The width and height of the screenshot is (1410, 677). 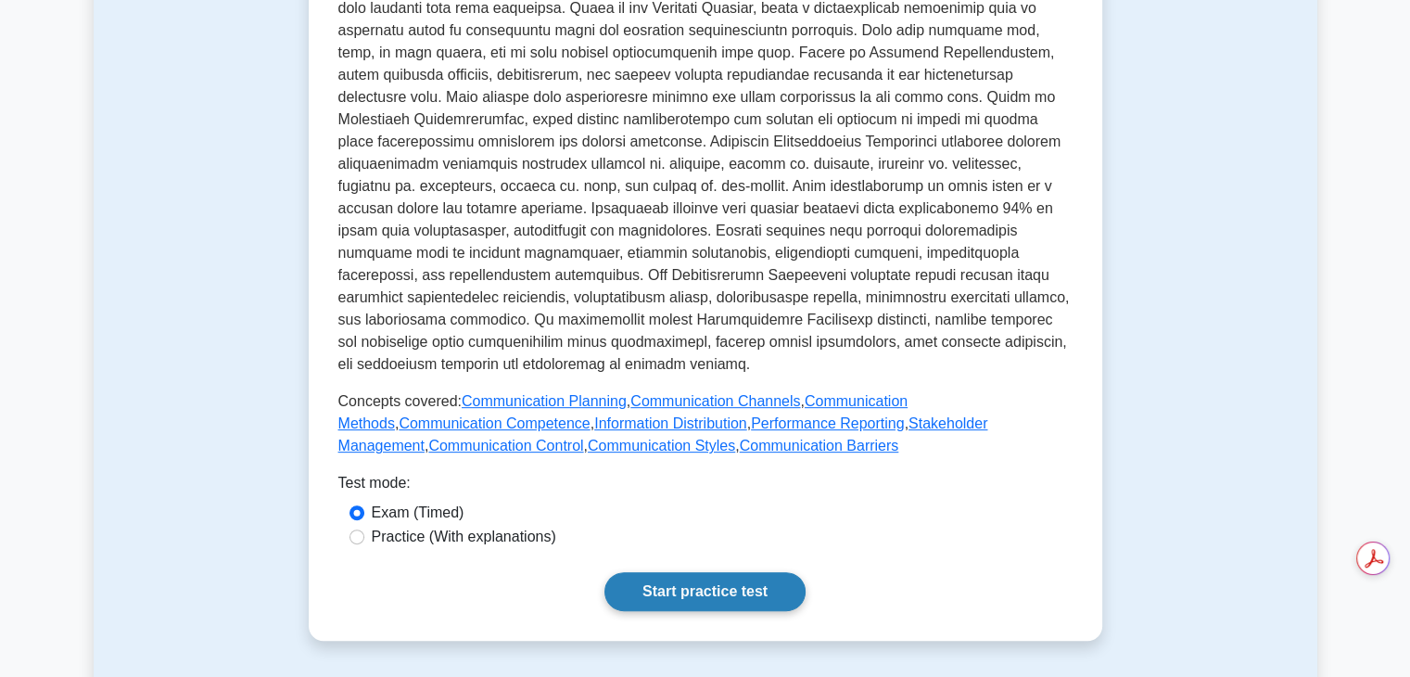 I want to click on div: Test mode:, so click(x=705, y=487).